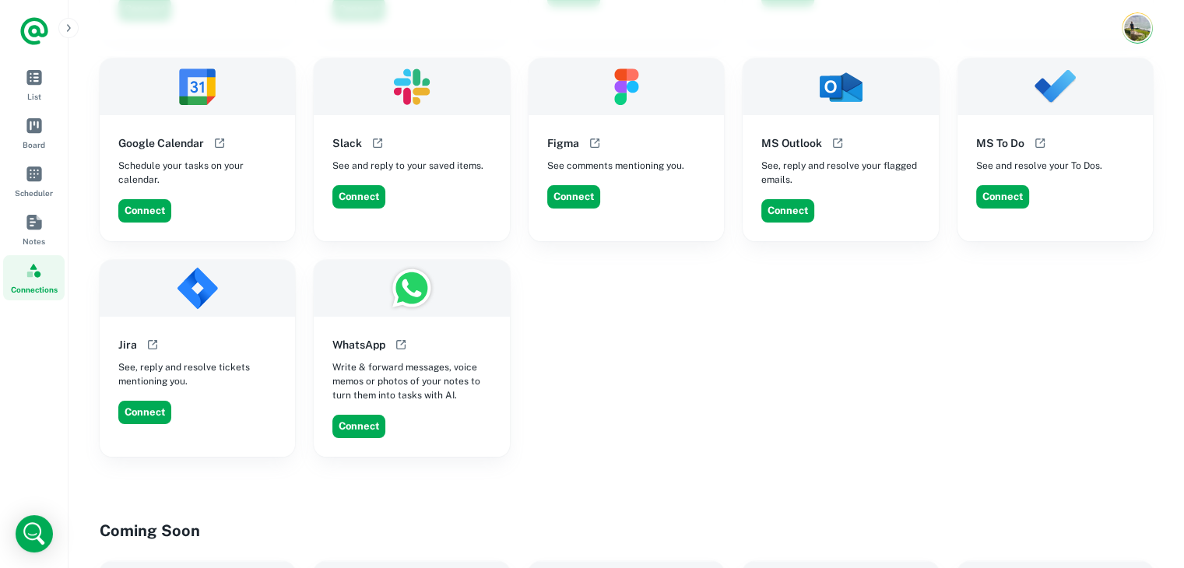 This screenshot has height=568, width=1184. Describe the element at coordinates (197, 173) in the screenshot. I see `span: Schedule your tasks on your calendar.` at that location.